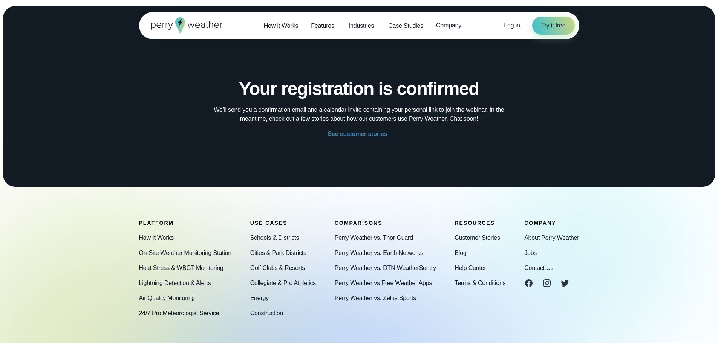  Describe the element at coordinates (477, 238) in the screenshot. I see `a: Customer Stories` at that location.